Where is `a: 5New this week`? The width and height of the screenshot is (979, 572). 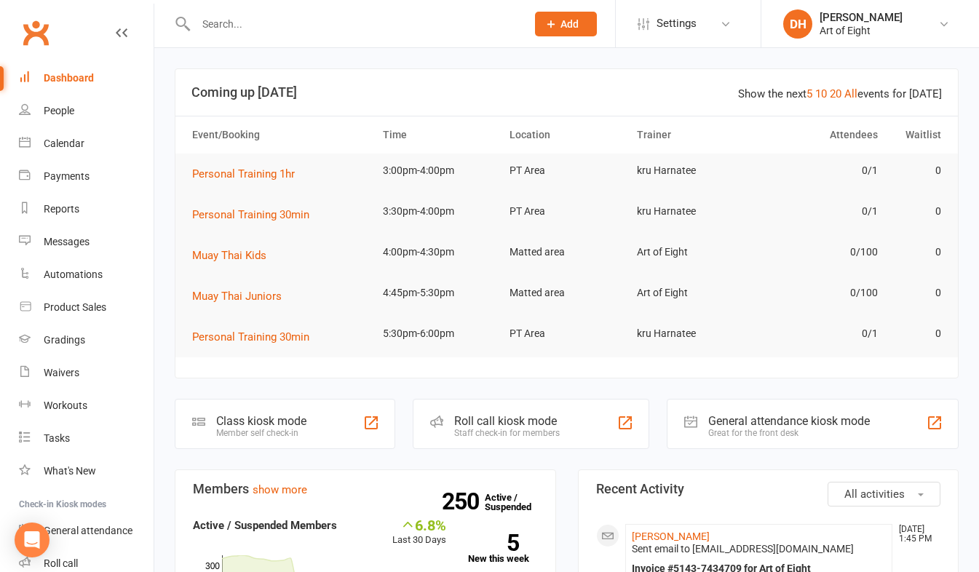 a: 5New this week is located at coordinates (503, 549).